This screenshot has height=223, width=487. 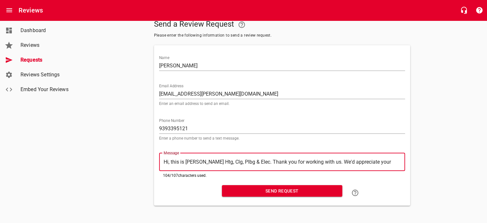 What do you see at coordinates (282, 103) in the screenshot?
I see `p: Enter an email address to send an email.` at bounding box center [282, 103].